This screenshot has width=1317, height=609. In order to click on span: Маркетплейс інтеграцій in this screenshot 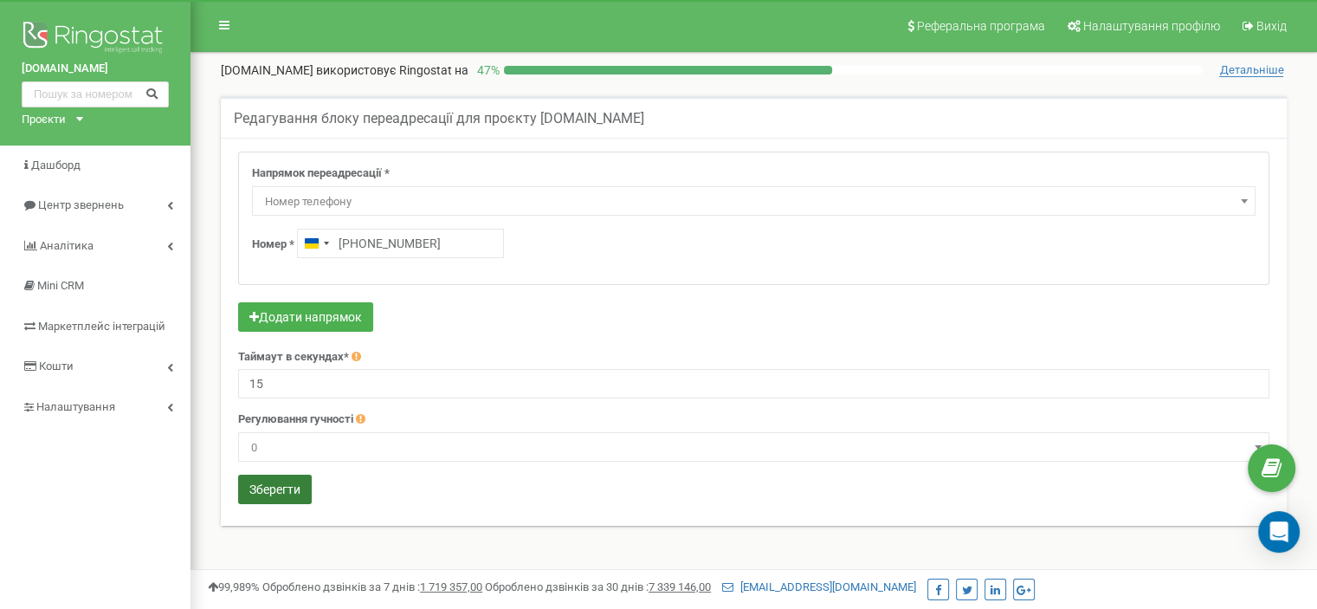, I will do `click(101, 326)`.